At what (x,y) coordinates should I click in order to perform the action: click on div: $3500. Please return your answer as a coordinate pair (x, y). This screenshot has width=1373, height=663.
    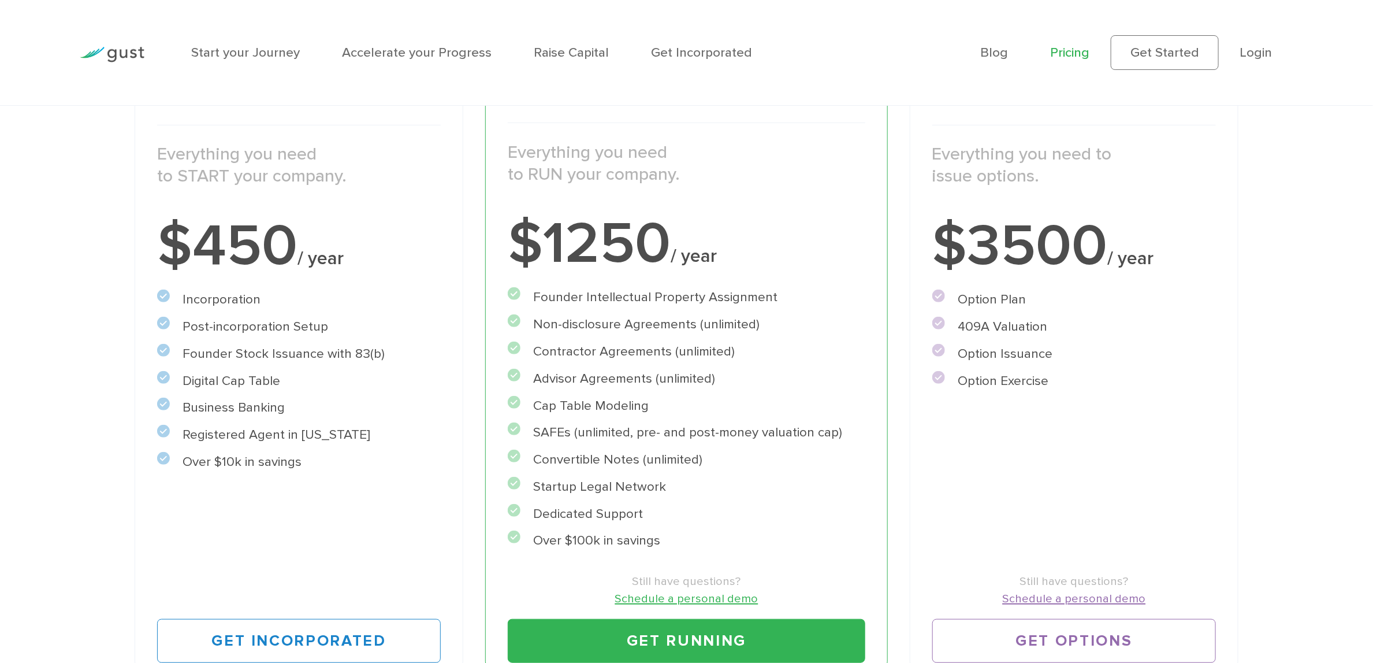
    Looking at the image, I should click on (1074, 246).